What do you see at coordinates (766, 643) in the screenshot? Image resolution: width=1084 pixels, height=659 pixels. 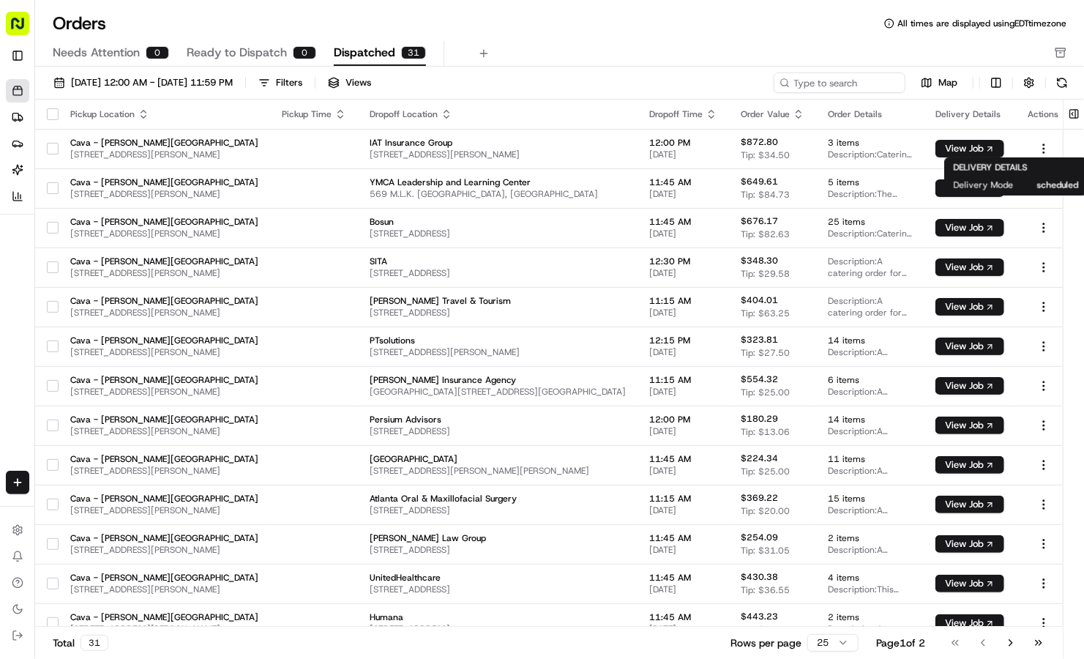 I see `p: Rows per page` at bounding box center [766, 643].